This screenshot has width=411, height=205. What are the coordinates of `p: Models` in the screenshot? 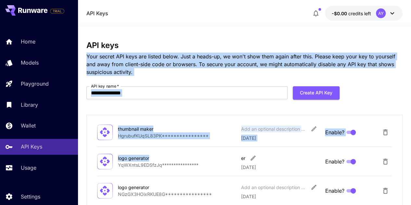 It's located at (30, 63).